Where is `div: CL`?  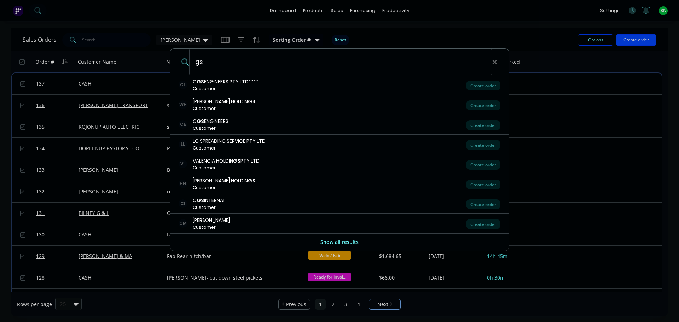
div: CL is located at coordinates (183, 85).